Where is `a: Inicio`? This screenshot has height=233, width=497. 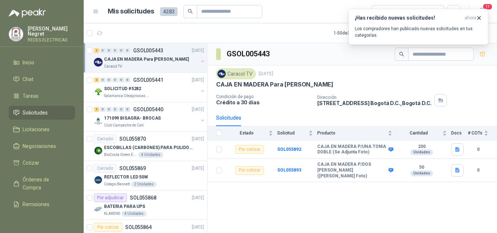
a: Inicio is located at coordinates (42, 63).